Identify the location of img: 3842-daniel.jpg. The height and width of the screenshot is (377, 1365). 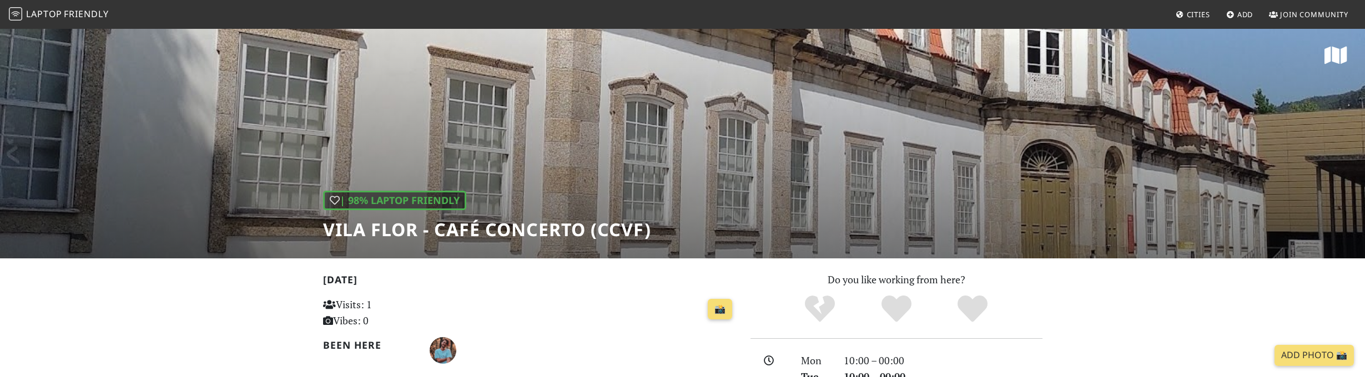
(443, 351).